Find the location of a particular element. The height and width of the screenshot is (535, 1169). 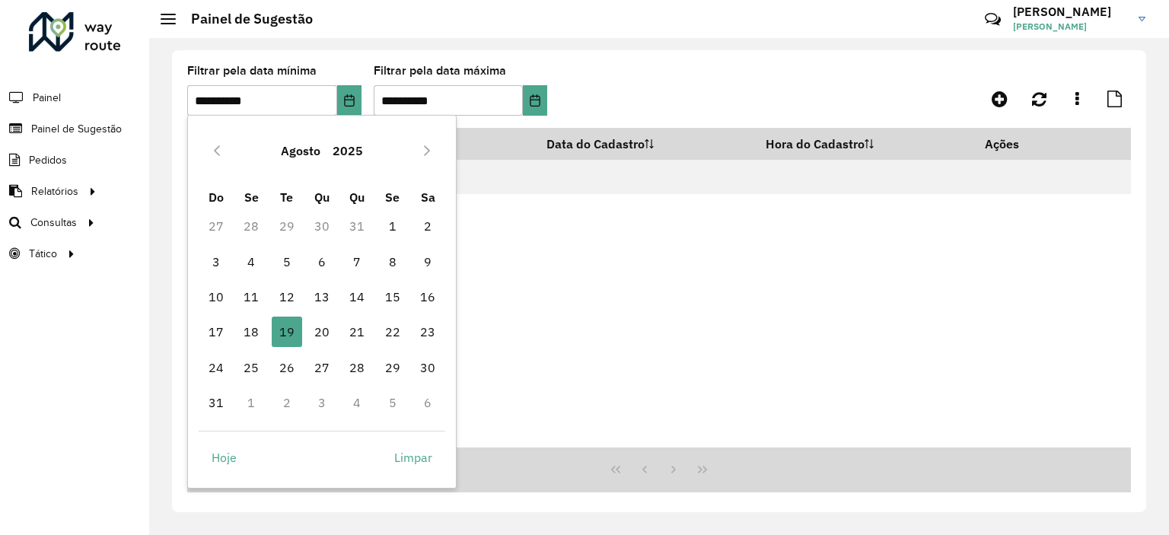

span: 27 is located at coordinates (322, 368).